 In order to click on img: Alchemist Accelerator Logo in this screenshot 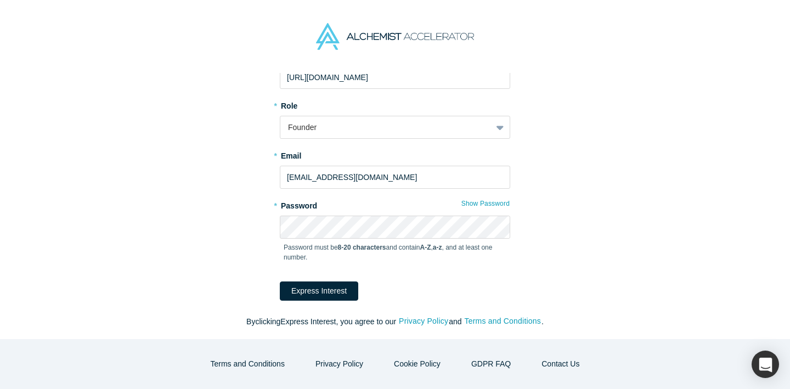, I will do `click(395, 36)`.